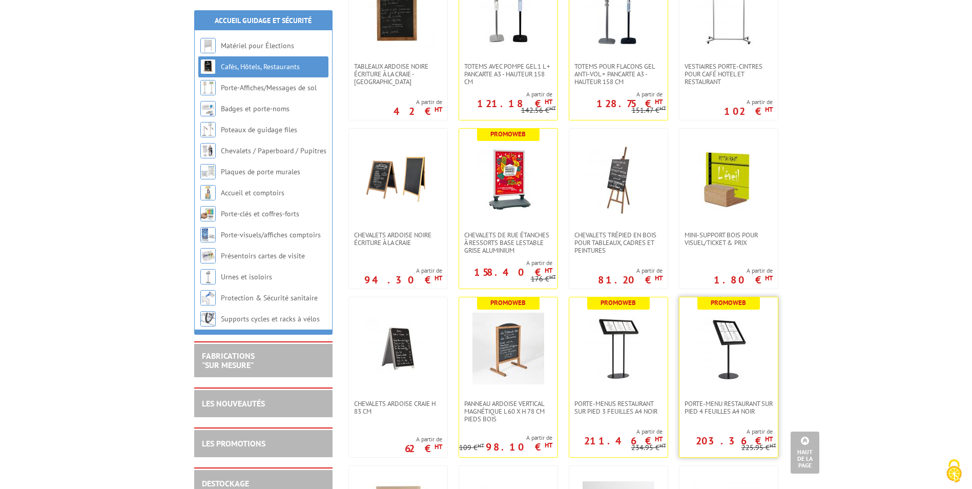  What do you see at coordinates (234, 443) in the screenshot?
I see `a: LES PROMOTIONS` at bounding box center [234, 443].